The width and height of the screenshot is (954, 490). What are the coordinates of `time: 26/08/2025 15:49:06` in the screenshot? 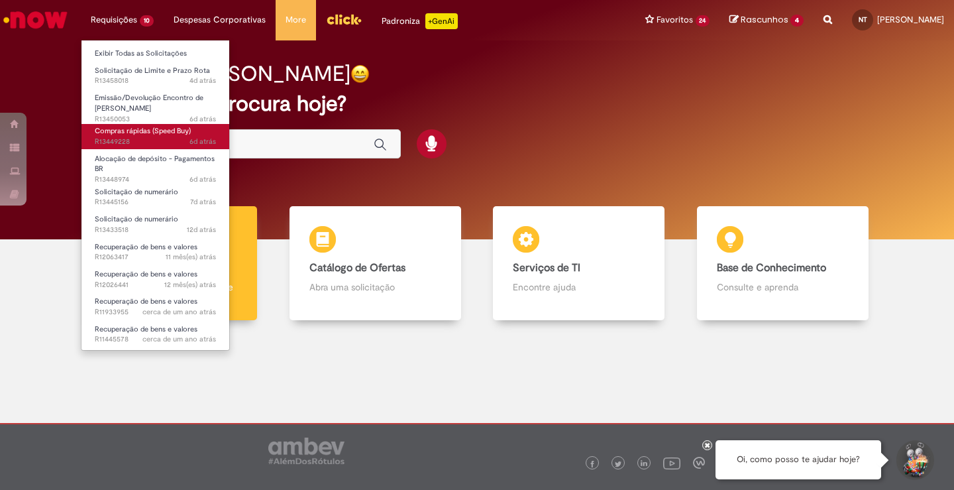 It's located at (203, 141).